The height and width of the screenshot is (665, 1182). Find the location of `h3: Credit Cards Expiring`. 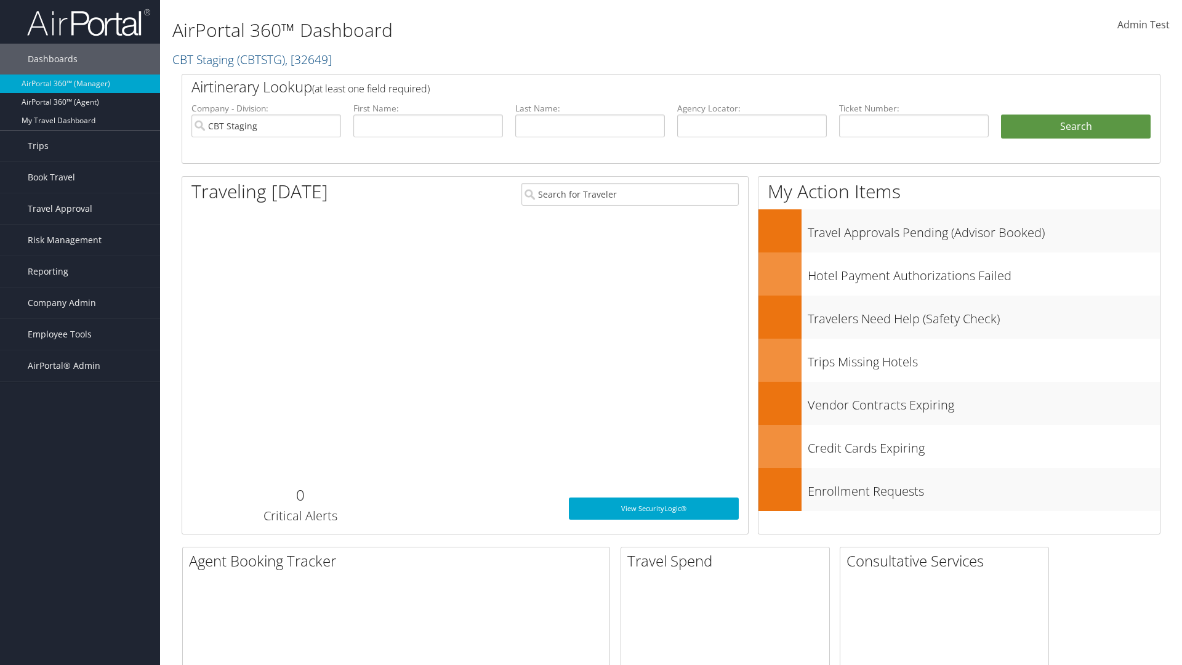

h3: Credit Cards Expiring is located at coordinates (984, 445).